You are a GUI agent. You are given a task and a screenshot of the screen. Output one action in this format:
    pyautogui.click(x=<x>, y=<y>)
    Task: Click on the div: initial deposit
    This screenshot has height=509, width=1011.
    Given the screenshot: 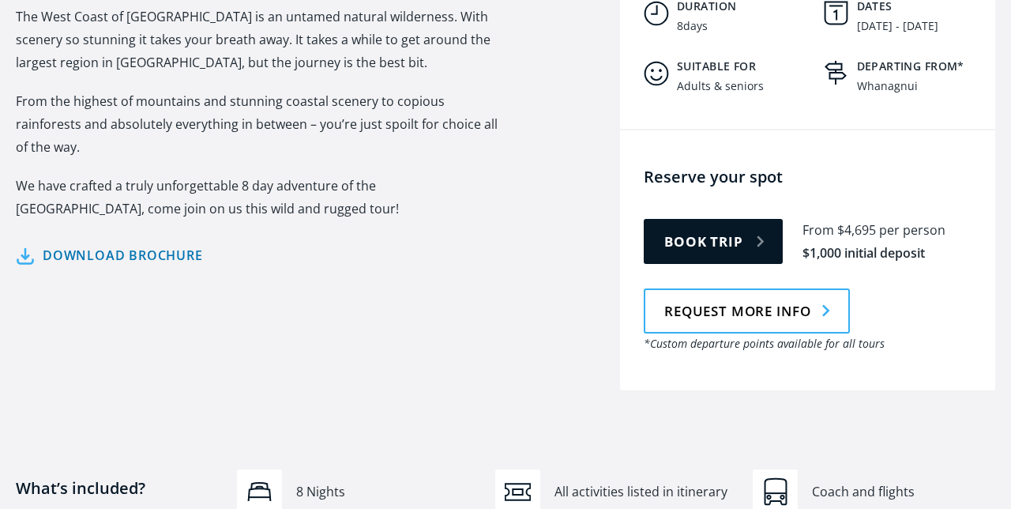 What is the action you would take?
    pyautogui.click(x=884, y=253)
    